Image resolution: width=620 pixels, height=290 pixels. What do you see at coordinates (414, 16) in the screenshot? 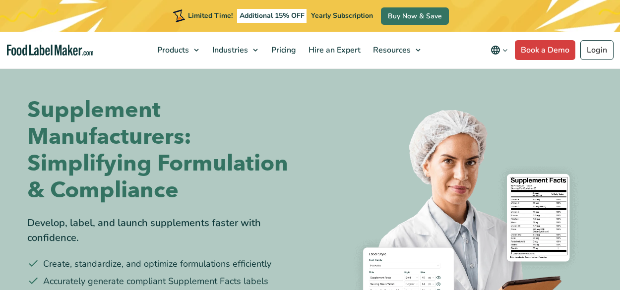
I see `a: Buy Now & Save` at bounding box center [414, 16].